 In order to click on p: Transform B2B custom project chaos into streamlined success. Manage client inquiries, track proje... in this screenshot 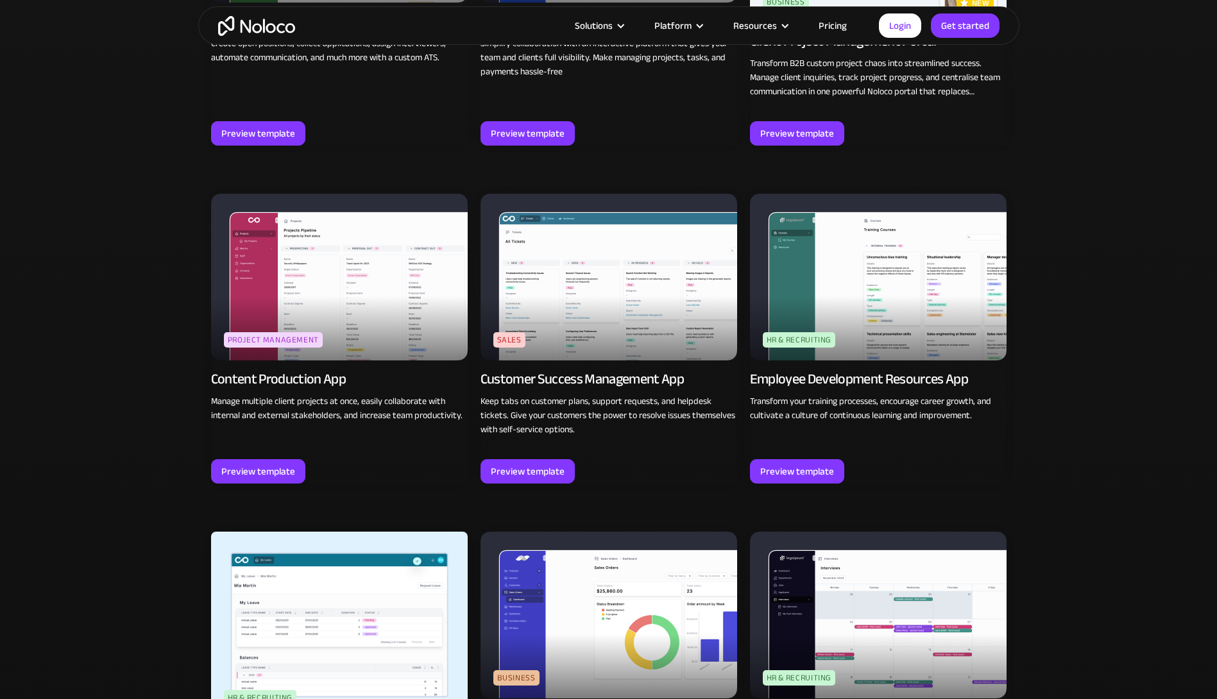, I will do `click(878, 78)`.